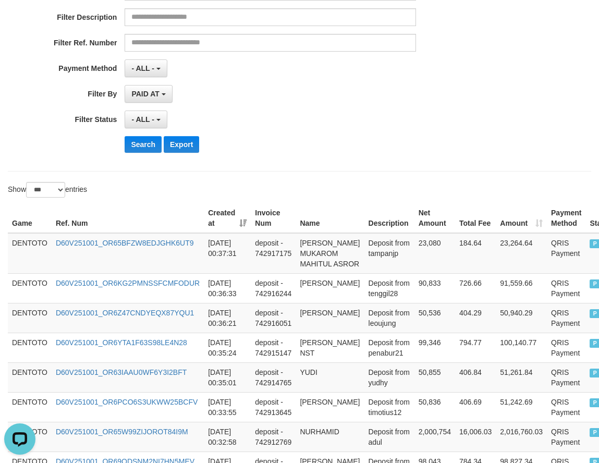  I want to click on td: 90,833, so click(435, 288).